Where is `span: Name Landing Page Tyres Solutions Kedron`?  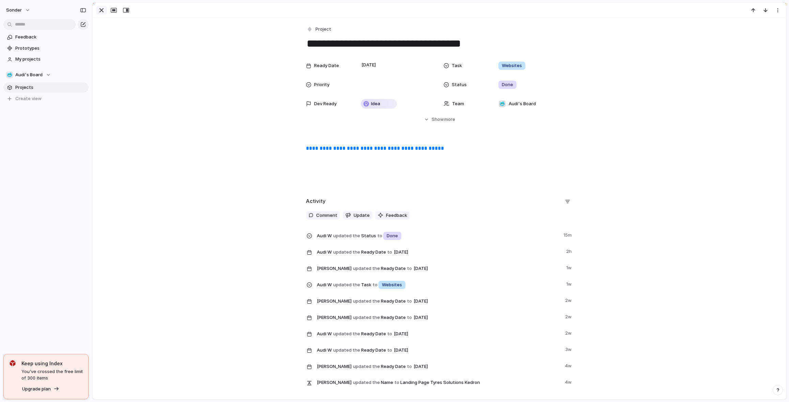
span: Name Landing Page Tyres Solutions Kedron is located at coordinates (439, 382).